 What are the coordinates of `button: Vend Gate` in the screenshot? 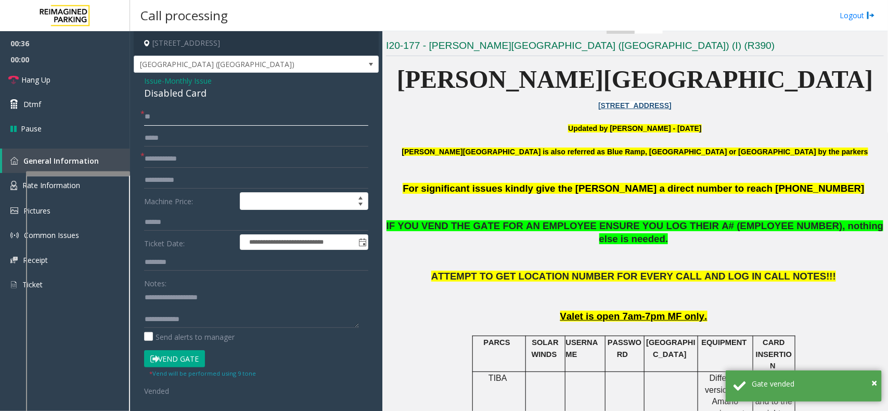 It's located at (174, 359).